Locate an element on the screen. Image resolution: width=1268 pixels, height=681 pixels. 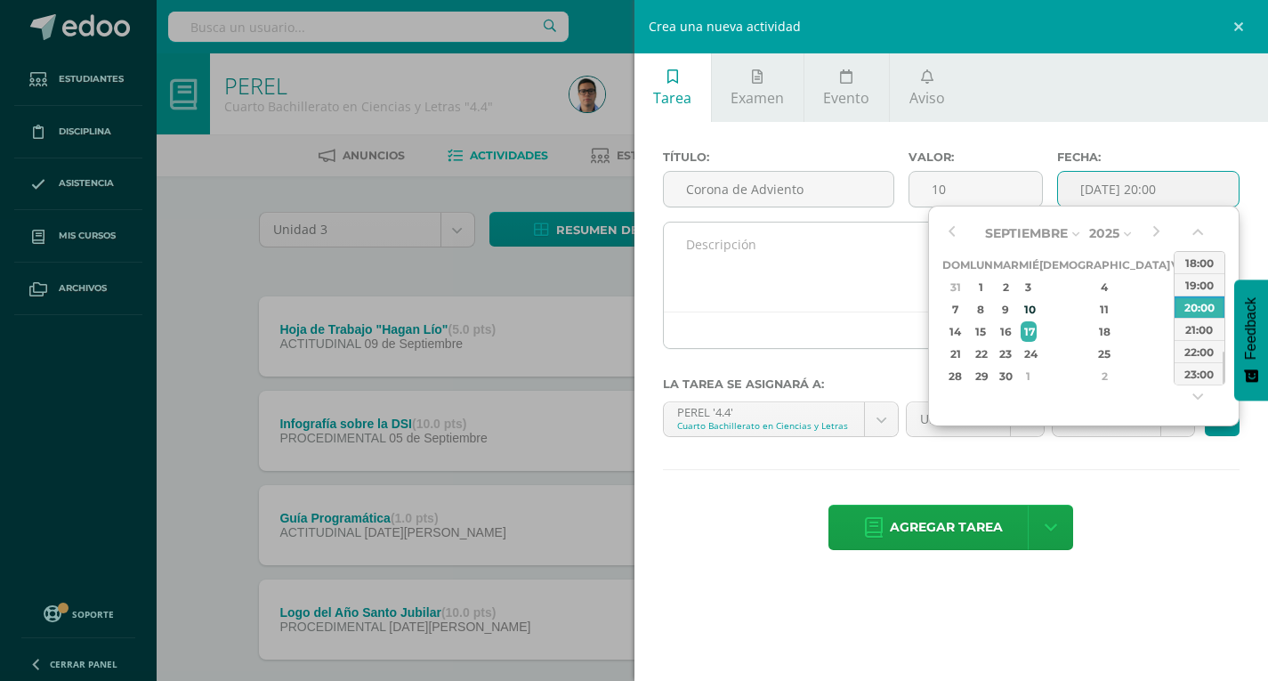
div: 25 is located at coordinates (1104, 353).